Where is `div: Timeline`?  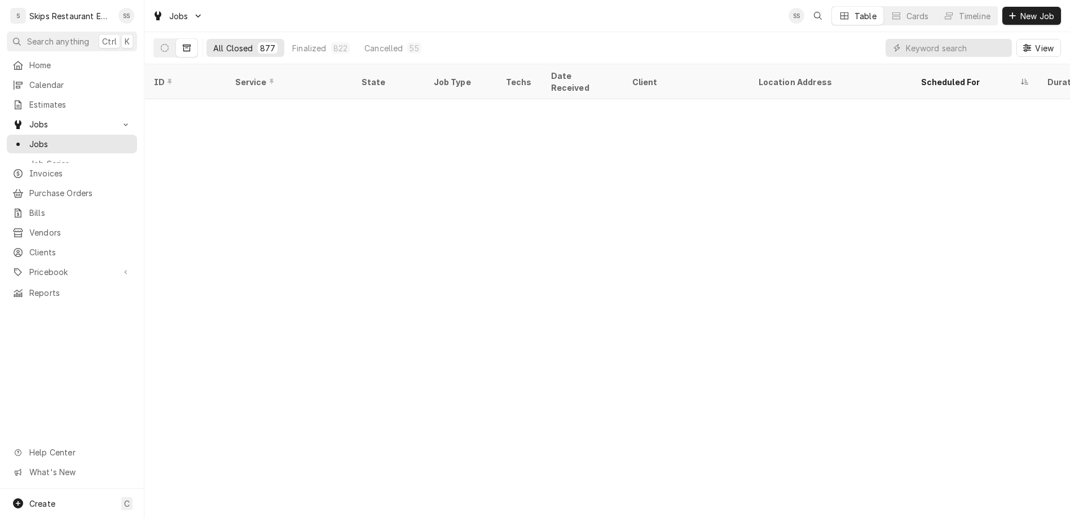
div: Timeline is located at coordinates (974, 16).